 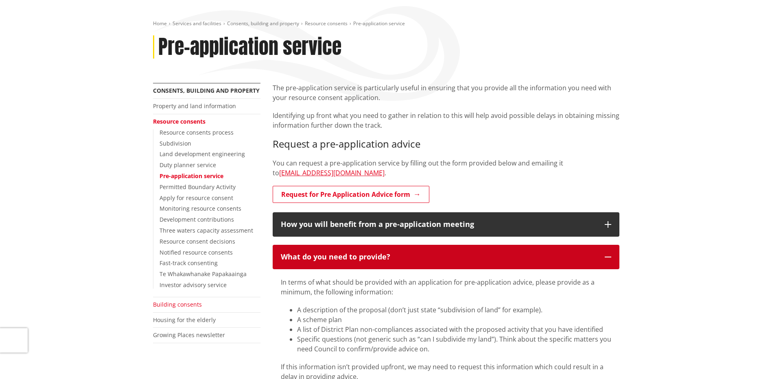 I want to click on a: Resource consent decisions, so click(x=197, y=241).